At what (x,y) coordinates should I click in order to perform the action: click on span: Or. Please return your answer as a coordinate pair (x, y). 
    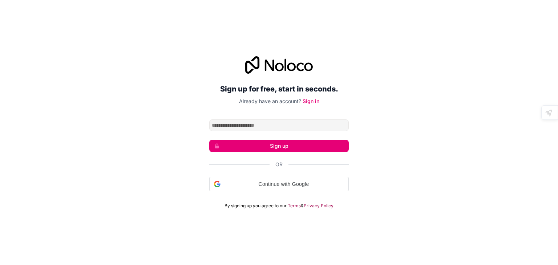
    Looking at the image, I should click on (279, 165).